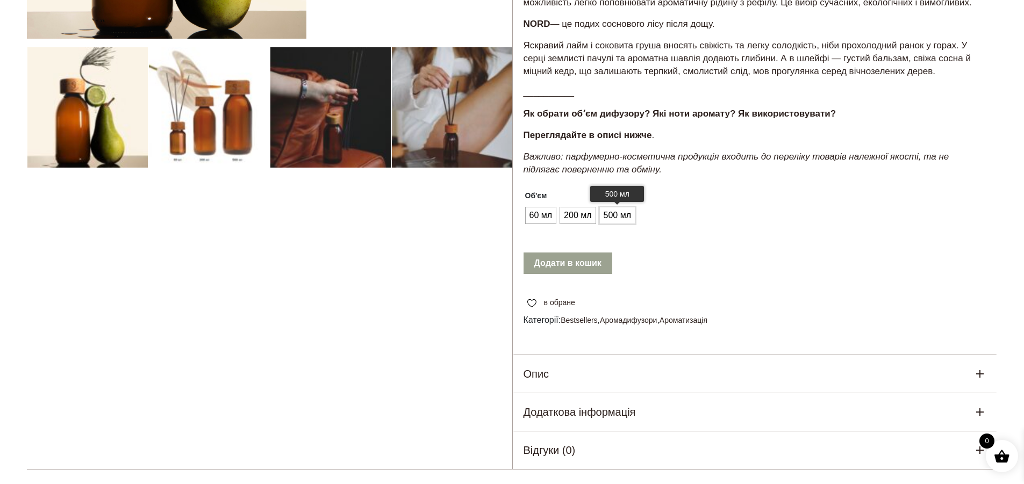 This screenshot has height=484, width=1024. I want to click on span: 60 мл, so click(541, 215).